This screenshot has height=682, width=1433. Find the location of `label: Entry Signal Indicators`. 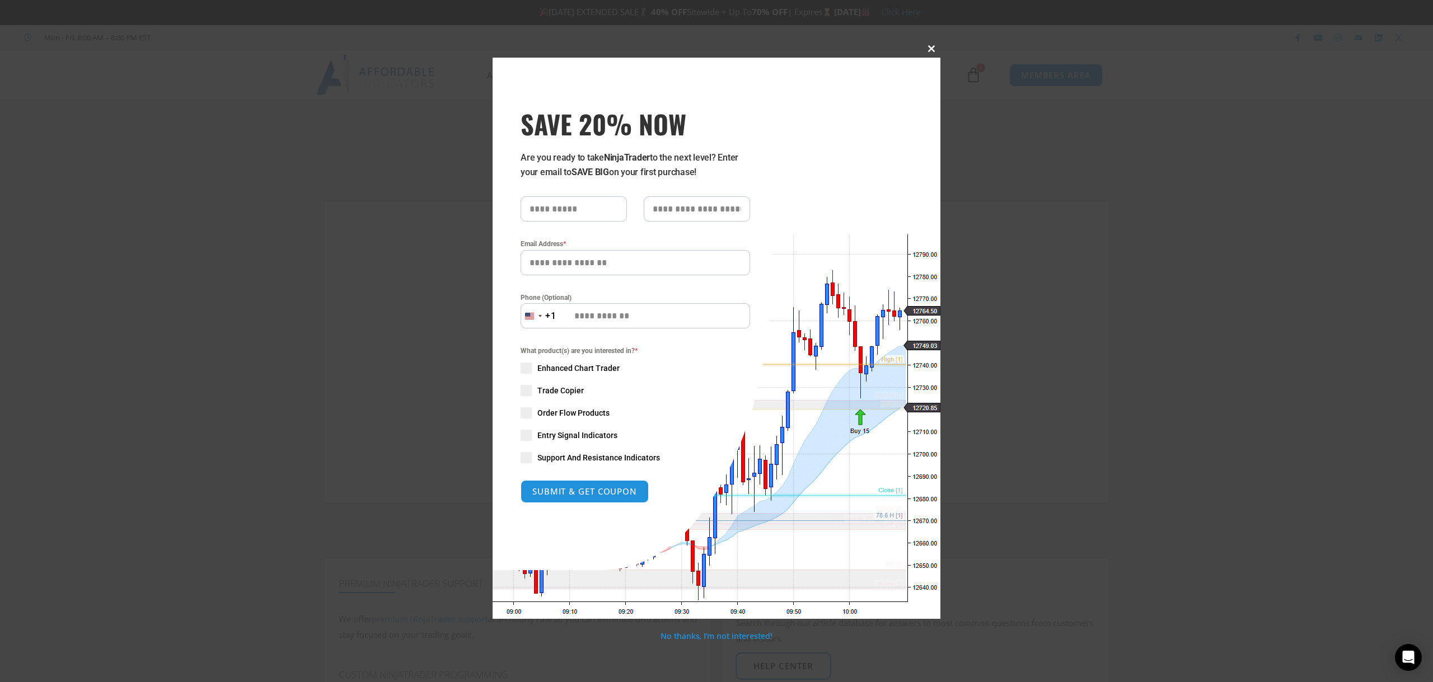

label: Entry Signal Indicators is located at coordinates (635, 435).